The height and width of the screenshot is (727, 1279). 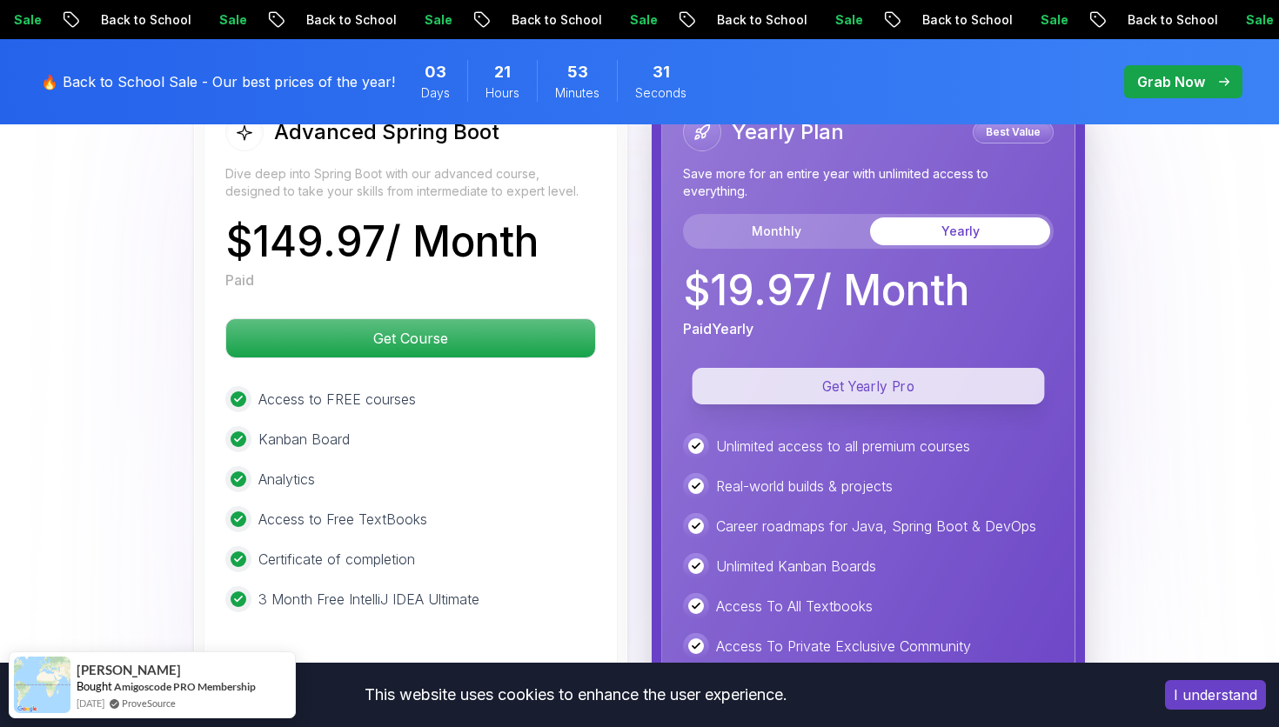 What do you see at coordinates (1216, 695) in the screenshot?
I see `button: Accept cookies` at bounding box center [1216, 695].